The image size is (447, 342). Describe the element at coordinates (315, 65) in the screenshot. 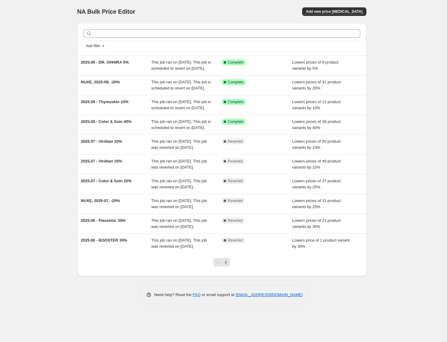

I see `span: Lowers prices of 9 product variants by 5%` at that location.